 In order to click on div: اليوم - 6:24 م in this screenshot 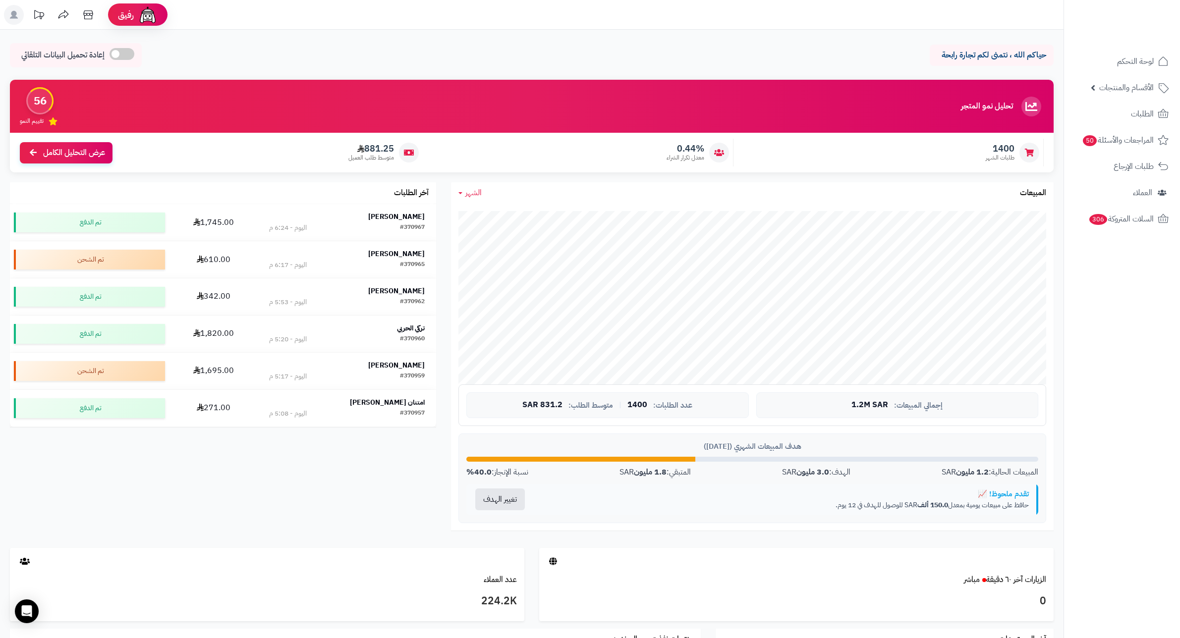, I will do `click(288, 228)`.